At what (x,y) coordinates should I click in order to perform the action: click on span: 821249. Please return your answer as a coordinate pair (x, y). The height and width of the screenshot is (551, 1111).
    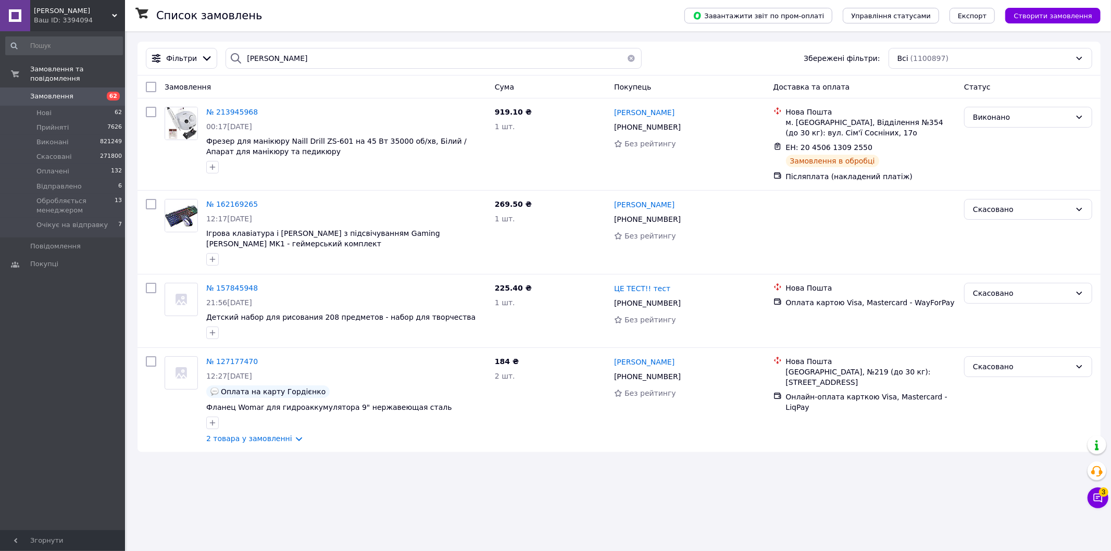
    Looking at the image, I should click on (111, 142).